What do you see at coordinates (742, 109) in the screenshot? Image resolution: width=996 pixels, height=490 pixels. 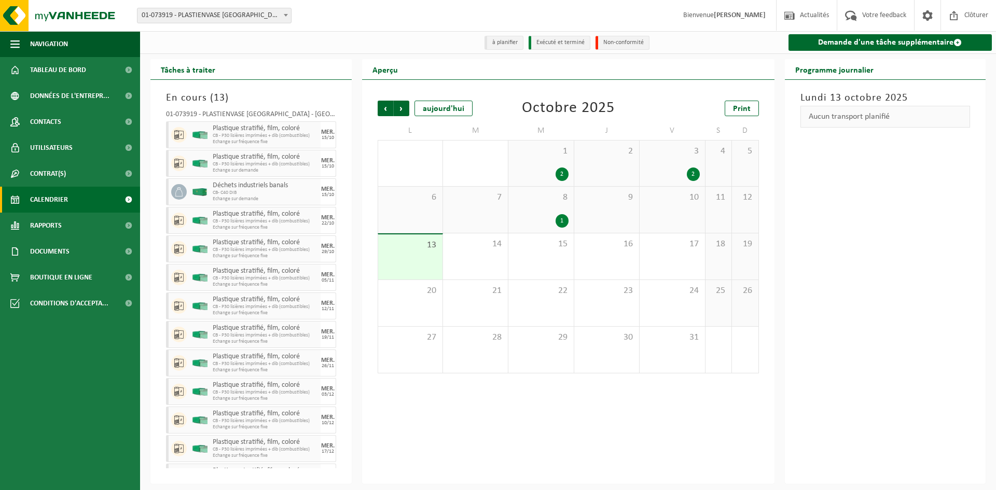 I see `span: Print` at bounding box center [742, 109].